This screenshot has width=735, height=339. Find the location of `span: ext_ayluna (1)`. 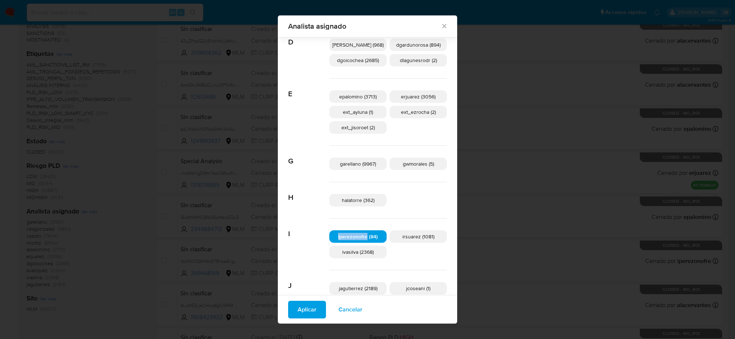

span: ext_ayluna (1) is located at coordinates (358, 112).